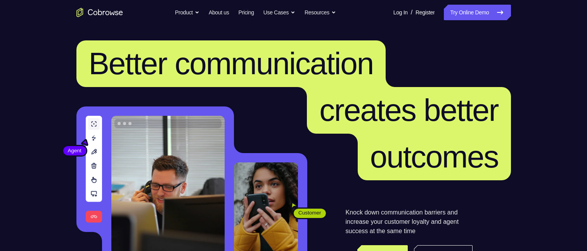  Describe the element at coordinates (409, 221) in the screenshot. I see `p: Knock down communication barriers and increase your customer loyalty and agent success at the sam...` at that location.